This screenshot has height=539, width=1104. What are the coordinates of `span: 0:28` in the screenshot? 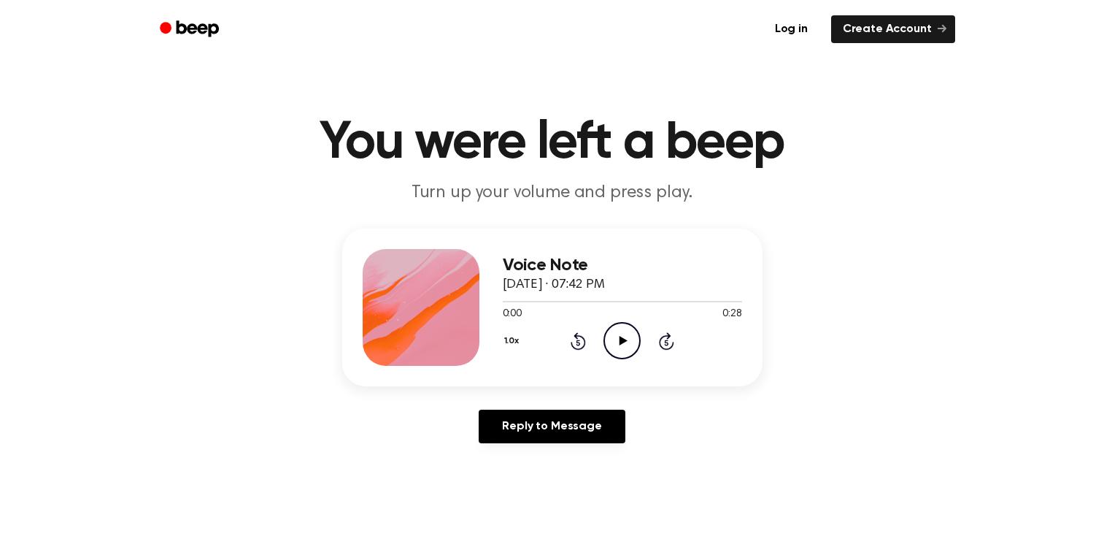 It's located at (732, 314).